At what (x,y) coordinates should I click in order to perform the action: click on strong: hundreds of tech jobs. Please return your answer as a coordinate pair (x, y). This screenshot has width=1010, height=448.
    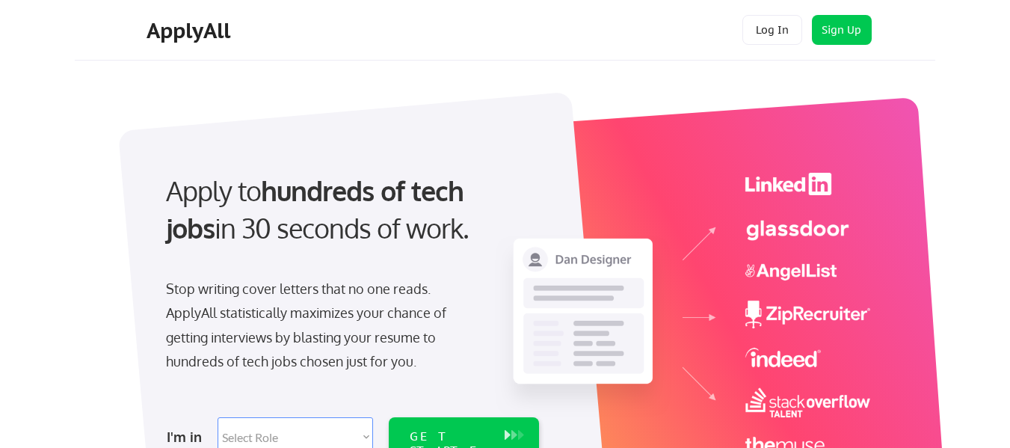
    Looking at the image, I should click on (318, 209).